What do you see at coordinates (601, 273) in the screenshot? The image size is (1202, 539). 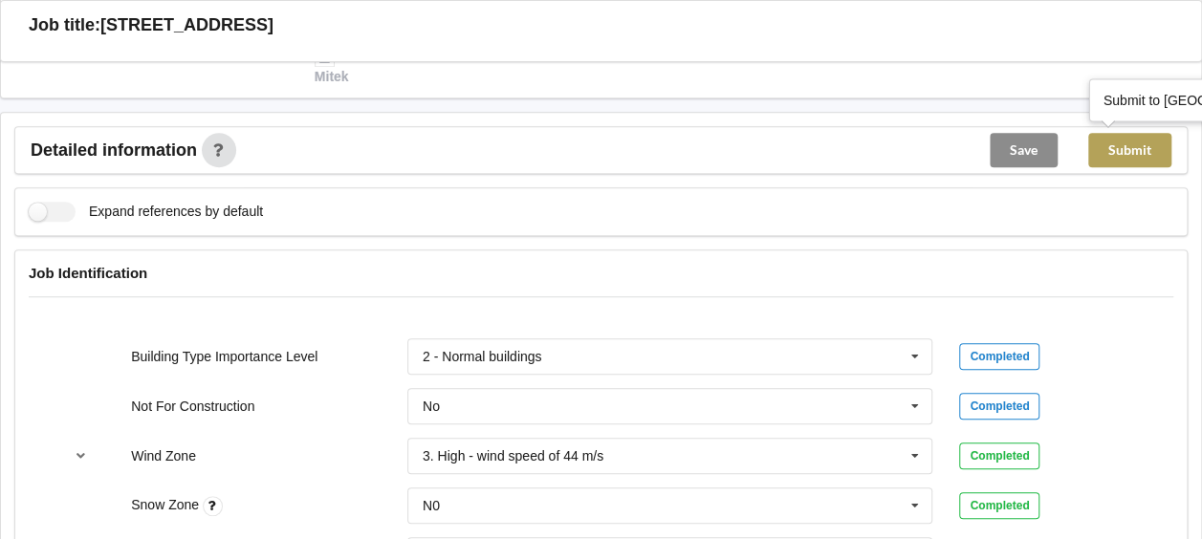 I see `h4: Job Identification` at bounding box center [601, 273].